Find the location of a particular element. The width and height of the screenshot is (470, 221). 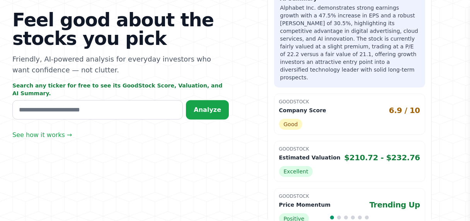

span: 6.9 / 10 is located at coordinates (405, 110).